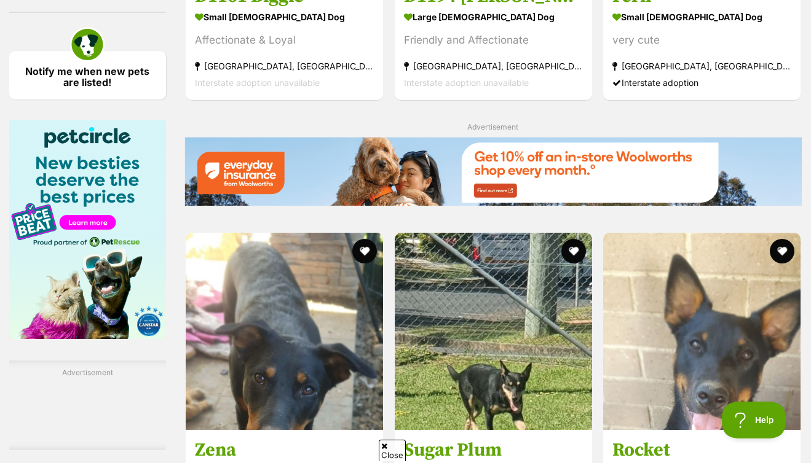 The height and width of the screenshot is (463, 811). I want to click on img: Sugar Plum - Australian Kelpie Dog, so click(493, 331).